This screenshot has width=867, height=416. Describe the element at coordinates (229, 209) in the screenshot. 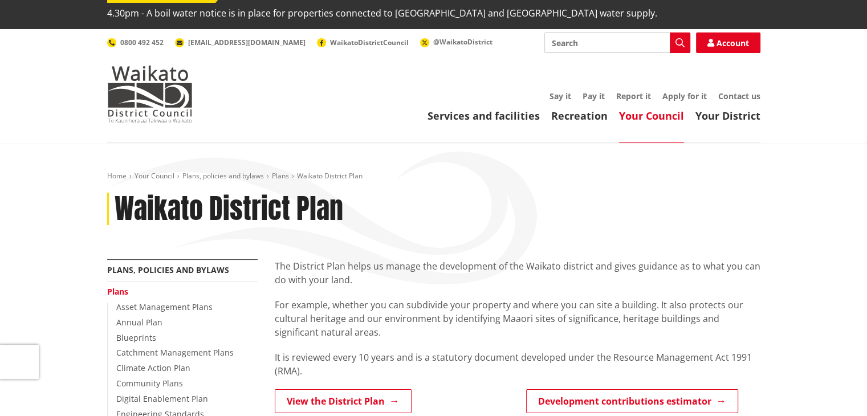

I see `h1: Waikato District Plan` at that location.